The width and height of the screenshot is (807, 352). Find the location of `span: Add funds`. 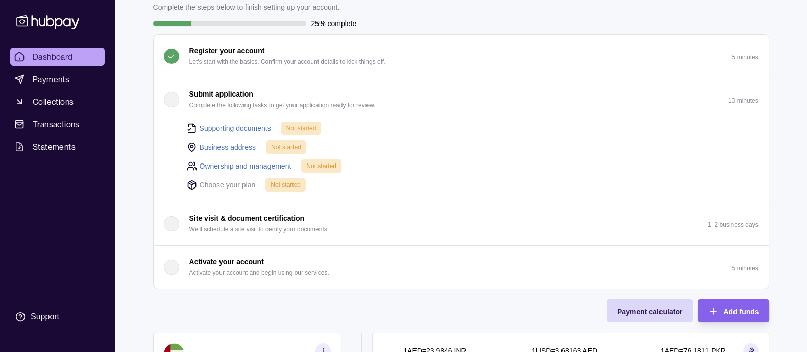

span: Add funds is located at coordinates (741, 311).